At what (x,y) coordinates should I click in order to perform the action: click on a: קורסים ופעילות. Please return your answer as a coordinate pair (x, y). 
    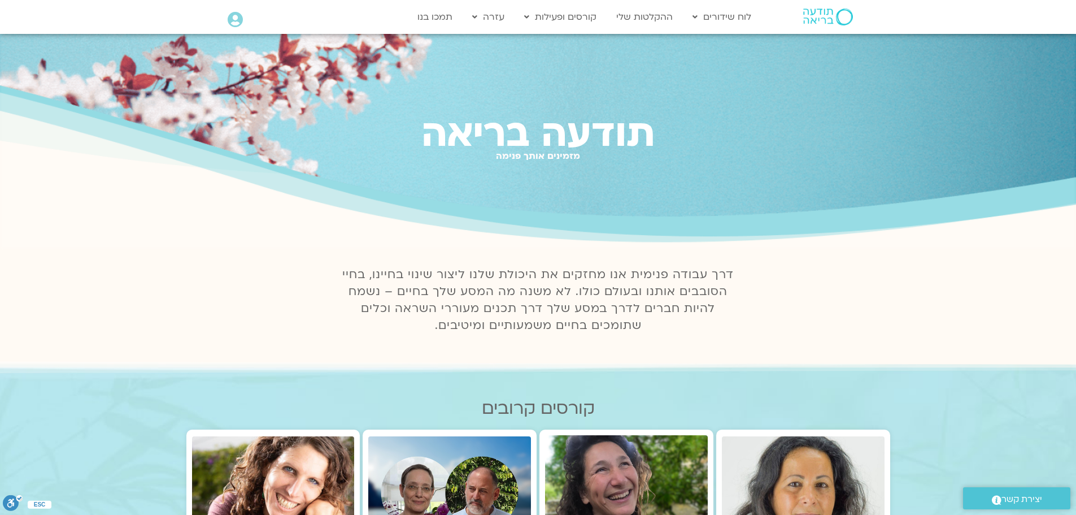
    Looking at the image, I should click on (560, 17).